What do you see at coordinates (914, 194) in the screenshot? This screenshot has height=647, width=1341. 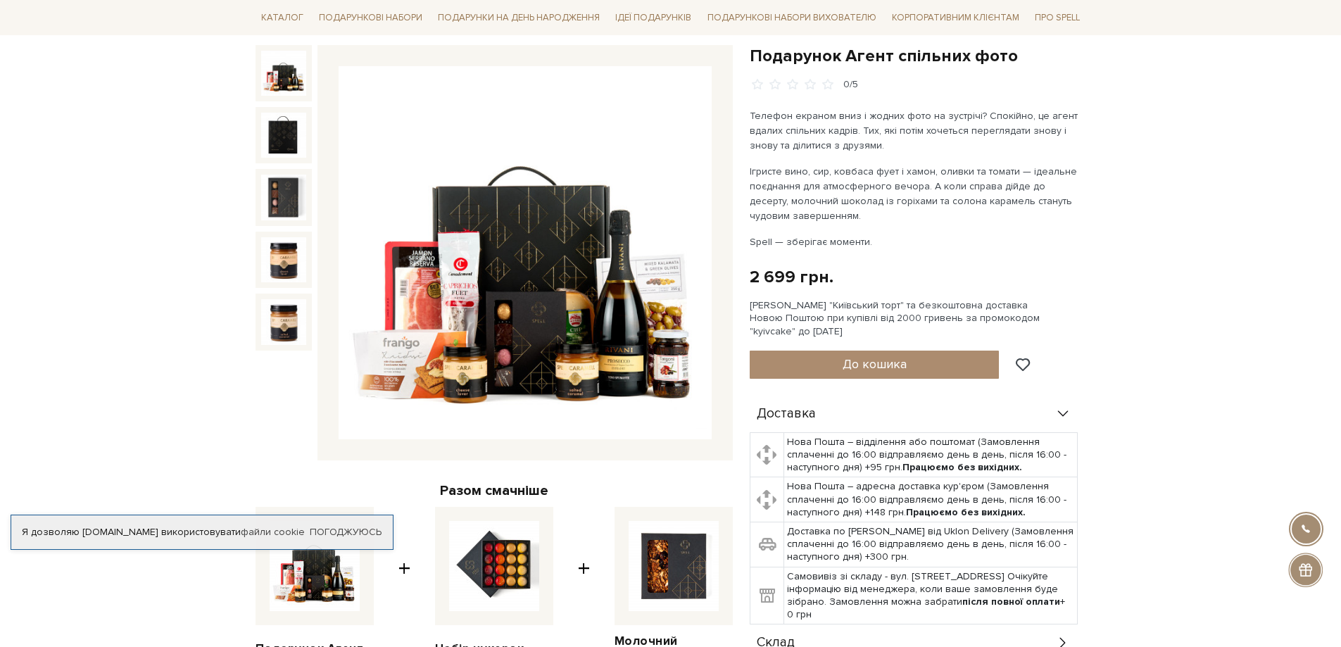 I see `p: Ігристе вино, сир, ковбаса фует і хамон, оливки та томати — ідеальне поєднання для атмосферного в...` at bounding box center [914, 194].